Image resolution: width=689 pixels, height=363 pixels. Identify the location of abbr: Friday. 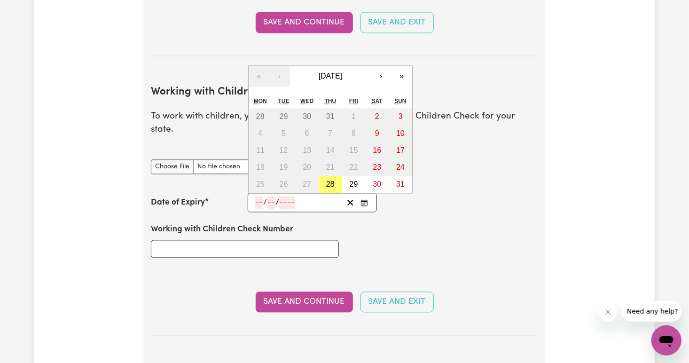
(353, 101).